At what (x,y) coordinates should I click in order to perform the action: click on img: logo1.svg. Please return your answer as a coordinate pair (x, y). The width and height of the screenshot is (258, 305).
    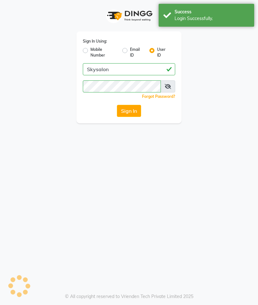
    Looking at the image, I should click on (129, 16).